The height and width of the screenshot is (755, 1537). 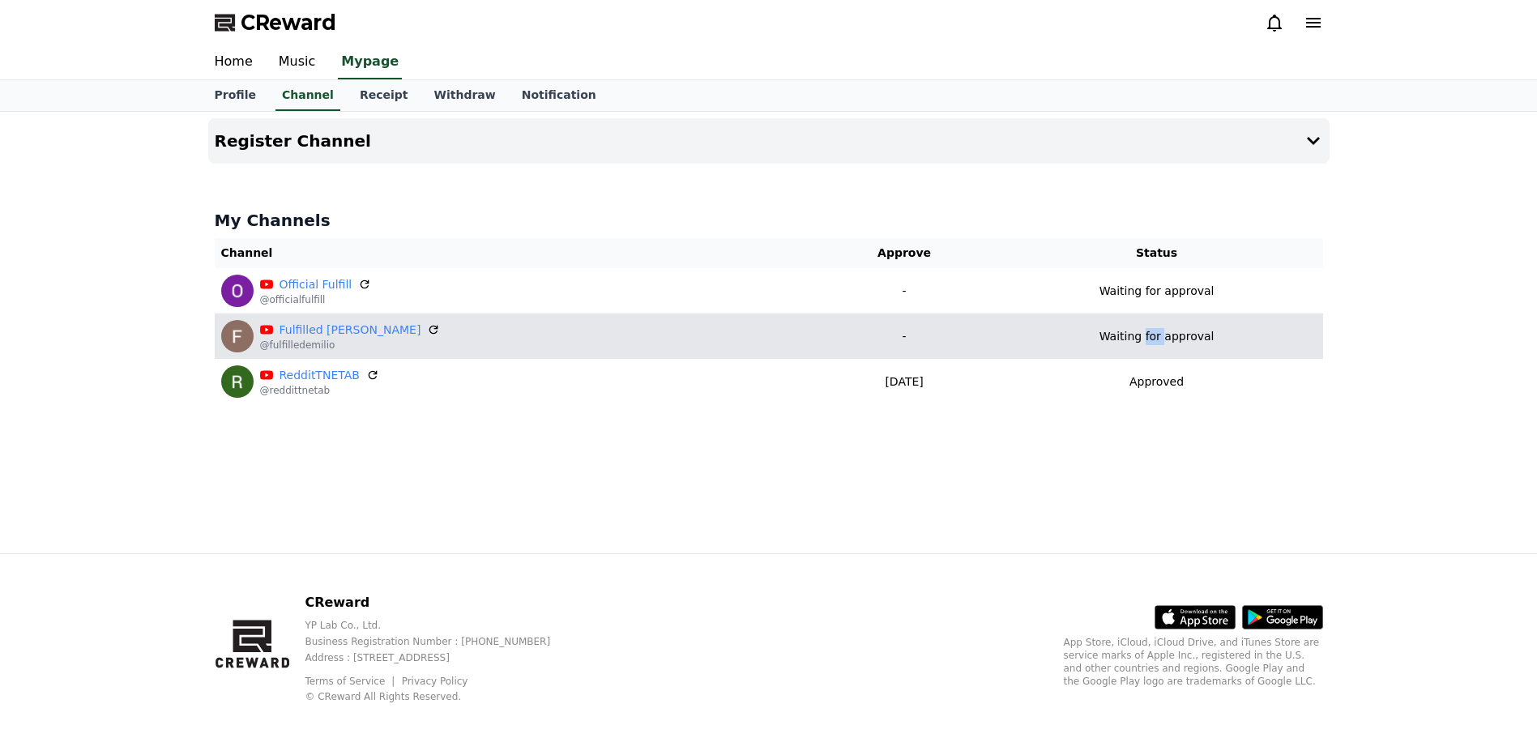 What do you see at coordinates (369, 62) in the screenshot?
I see `a: Mypage` at bounding box center [369, 62].